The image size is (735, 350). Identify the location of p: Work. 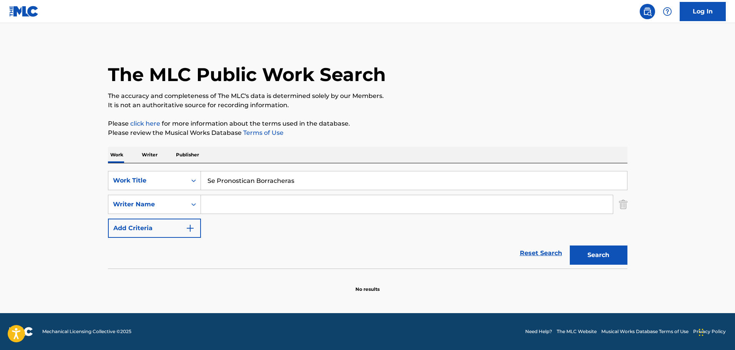
(117, 155).